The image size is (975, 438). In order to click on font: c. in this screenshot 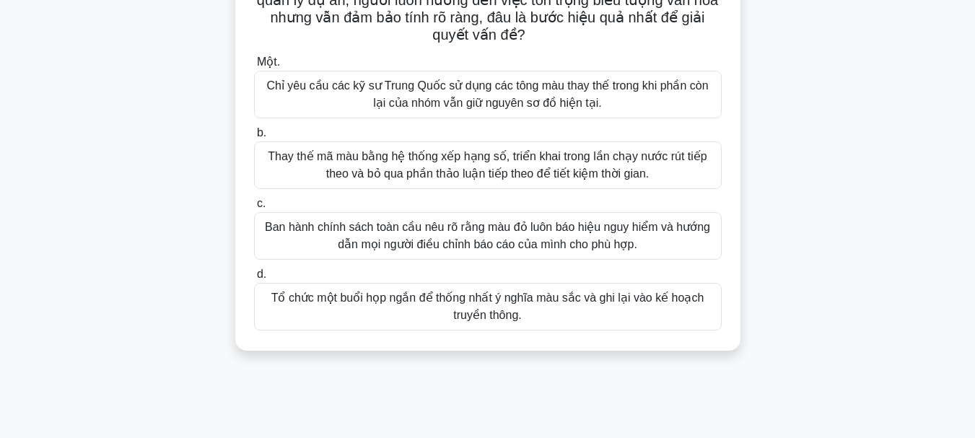, I will do `click(261, 203)`.